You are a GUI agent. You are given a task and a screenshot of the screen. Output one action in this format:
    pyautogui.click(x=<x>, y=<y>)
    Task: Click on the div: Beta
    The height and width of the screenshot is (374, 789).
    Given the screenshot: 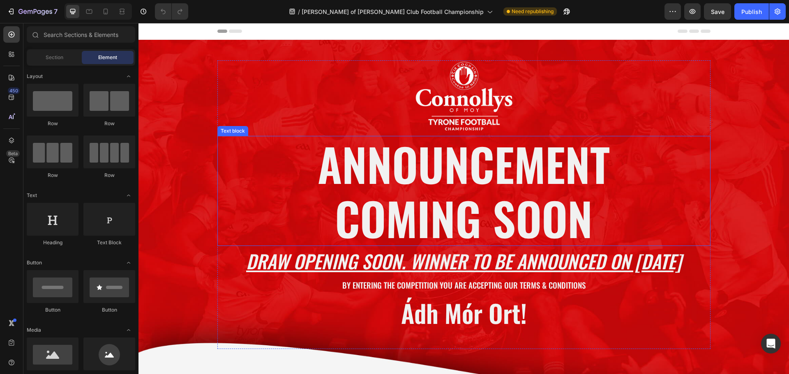 What is the action you would take?
    pyautogui.click(x=13, y=154)
    